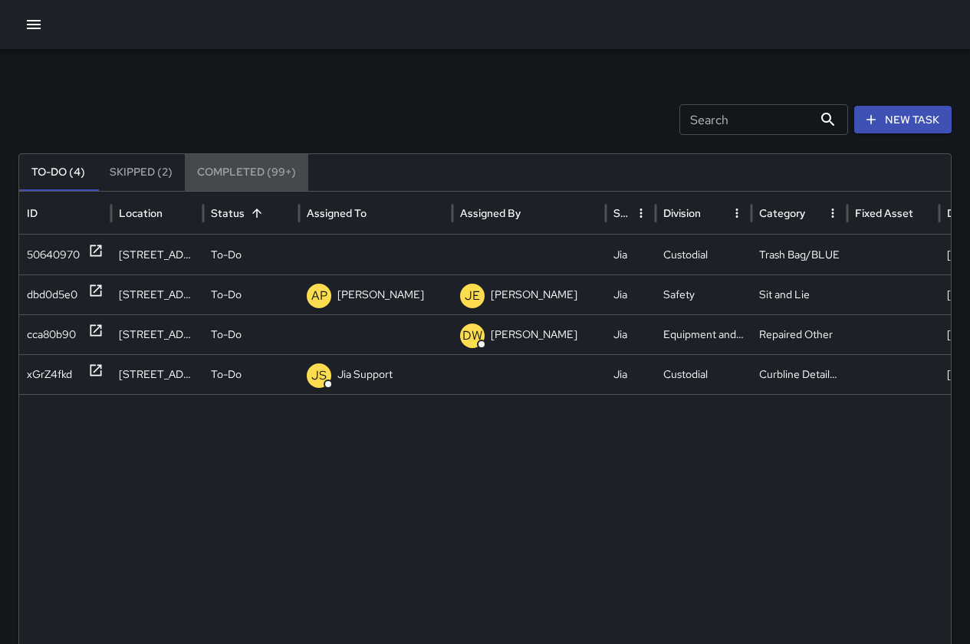 The image size is (970, 644). I want to click on div: Source, so click(621, 213).